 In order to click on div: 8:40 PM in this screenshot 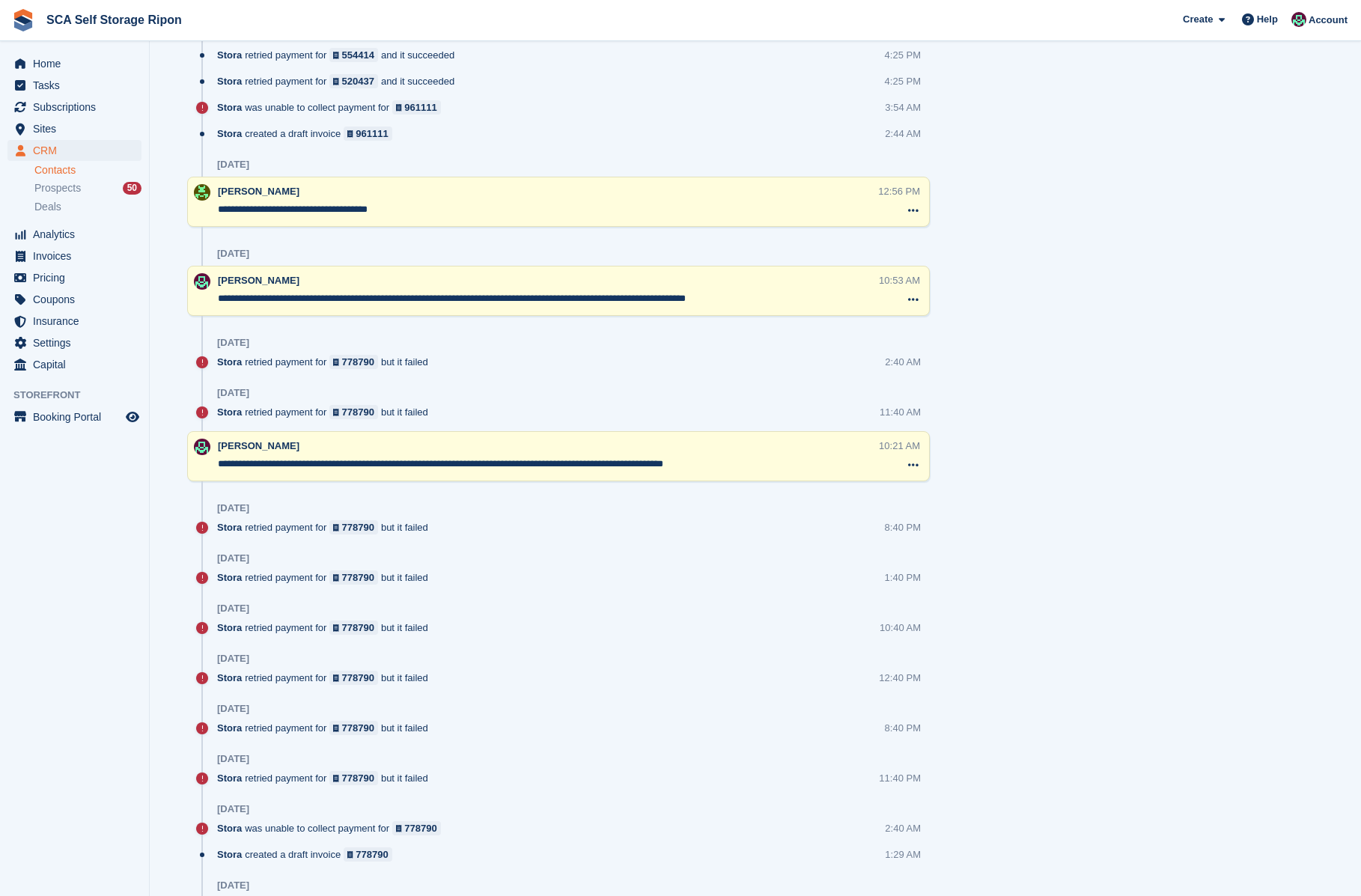, I will do `click(902, 527)`.